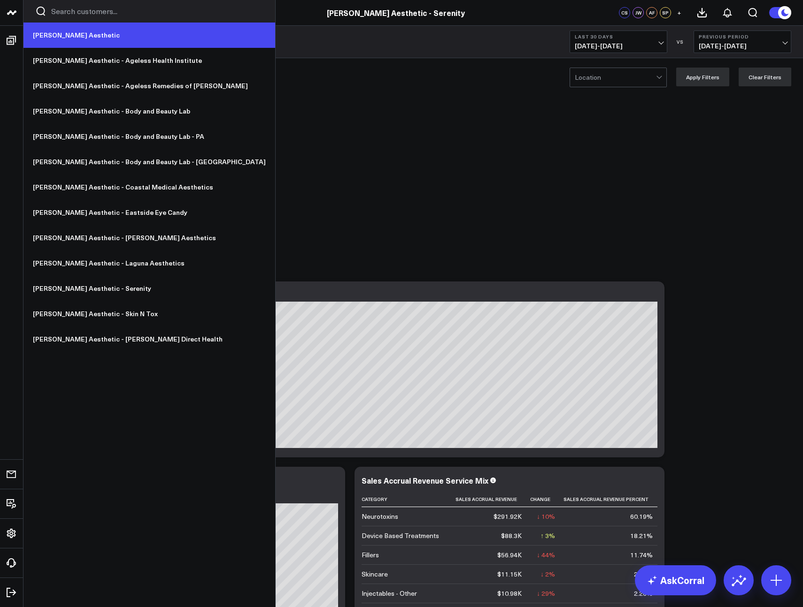  What do you see at coordinates (375, 574) in the screenshot?
I see `div: Skincare` at bounding box center [375, 574].